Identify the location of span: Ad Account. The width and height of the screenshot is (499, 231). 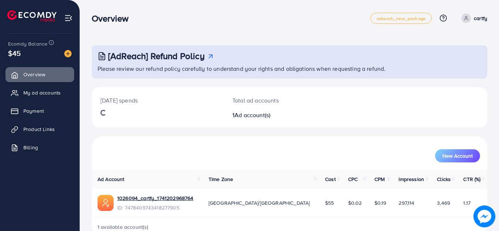
(111, 180).